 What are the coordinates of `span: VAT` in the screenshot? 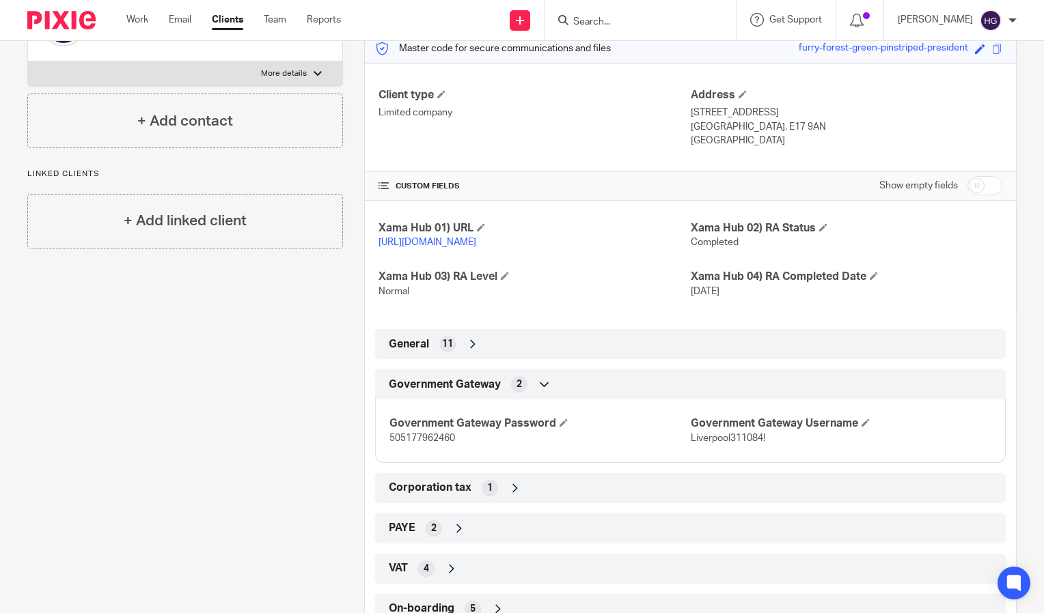 It's located at (398, 568).